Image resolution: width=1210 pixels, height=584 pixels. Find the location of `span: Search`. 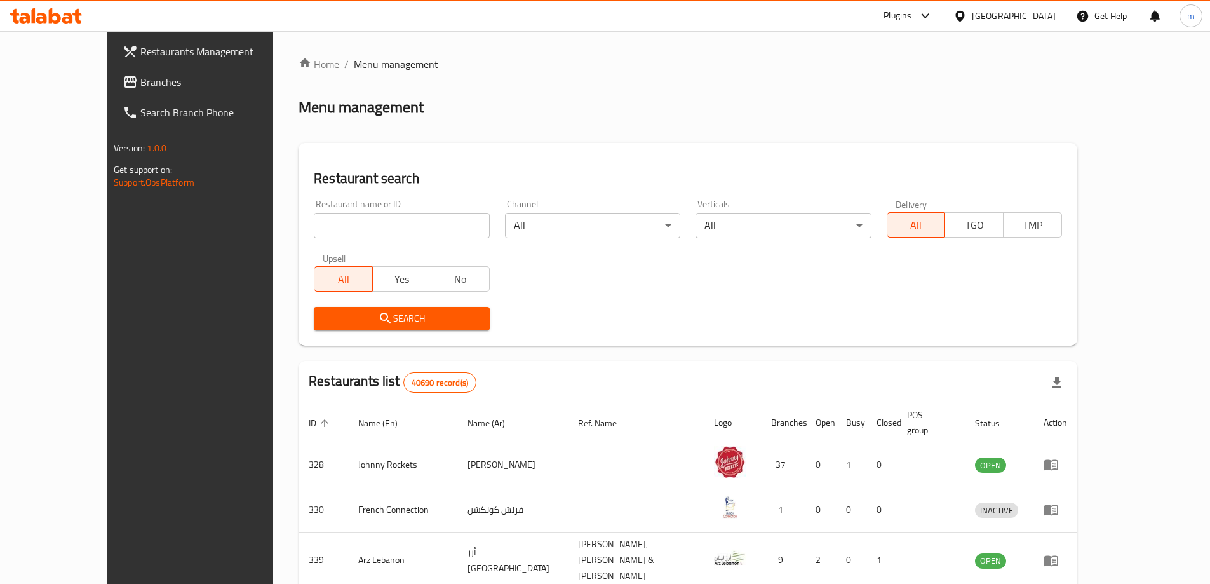

span: Search is located at coordinates (401, 318).